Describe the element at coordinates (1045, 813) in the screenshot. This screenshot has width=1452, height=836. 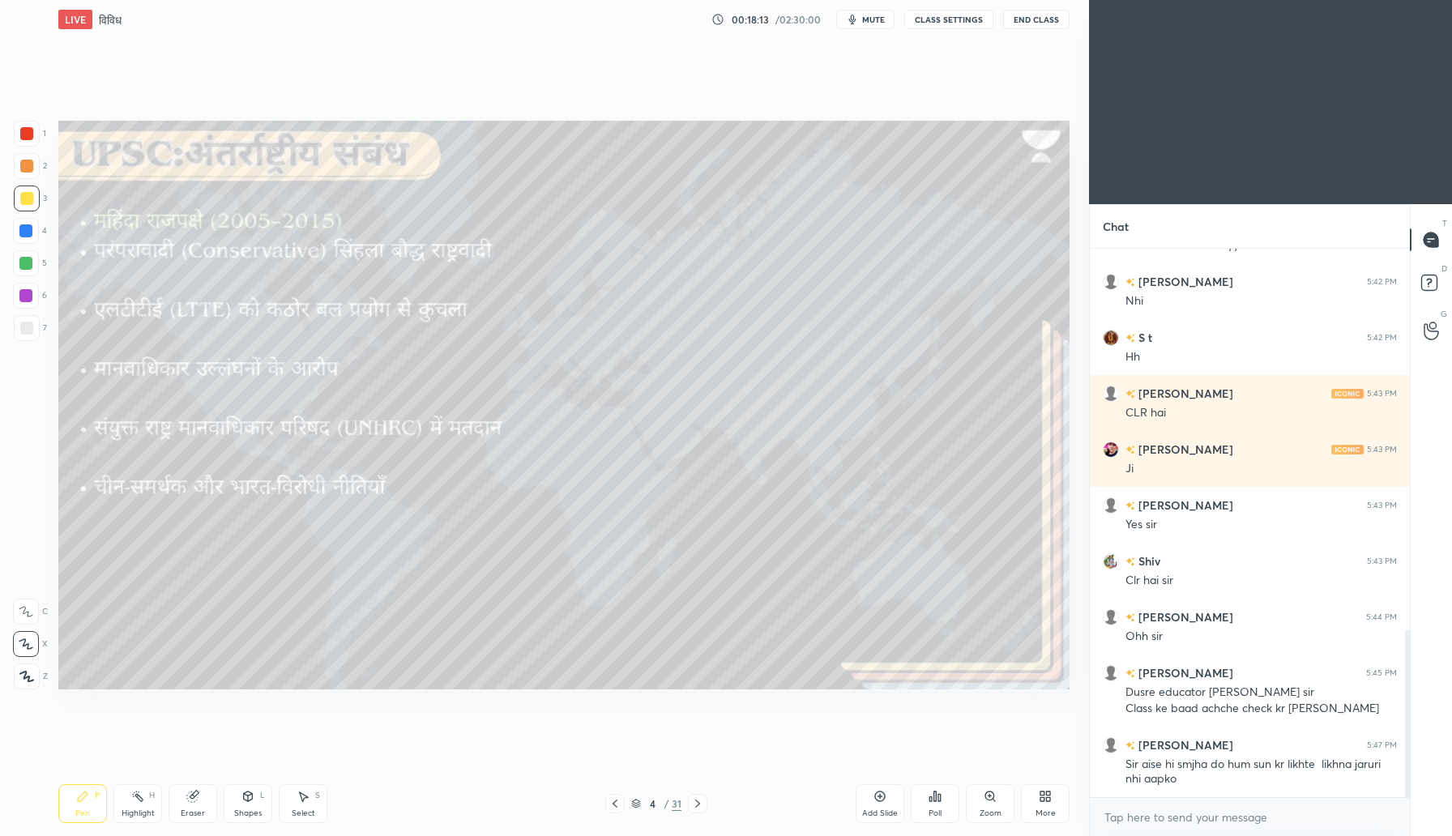
I see `div: More` at that location.